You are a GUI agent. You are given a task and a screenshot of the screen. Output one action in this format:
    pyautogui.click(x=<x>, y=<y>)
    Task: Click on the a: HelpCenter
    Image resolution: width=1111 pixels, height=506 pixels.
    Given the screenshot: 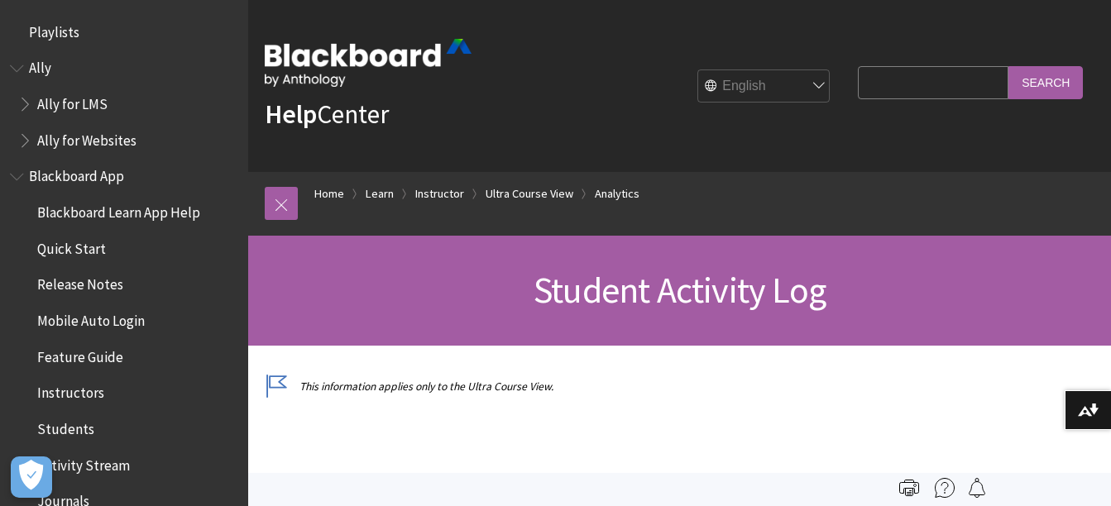 What is the action you would take?
    pyautogui.click(x=327, y=114)
    